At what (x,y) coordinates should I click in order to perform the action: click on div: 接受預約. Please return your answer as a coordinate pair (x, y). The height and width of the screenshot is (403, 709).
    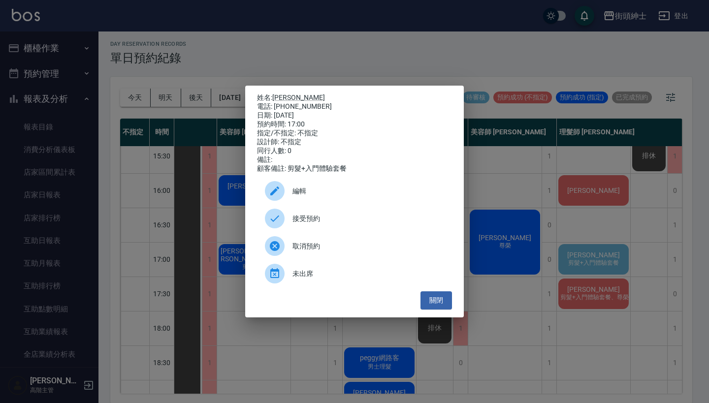
    Looking at the image, I should click on (355, 219).